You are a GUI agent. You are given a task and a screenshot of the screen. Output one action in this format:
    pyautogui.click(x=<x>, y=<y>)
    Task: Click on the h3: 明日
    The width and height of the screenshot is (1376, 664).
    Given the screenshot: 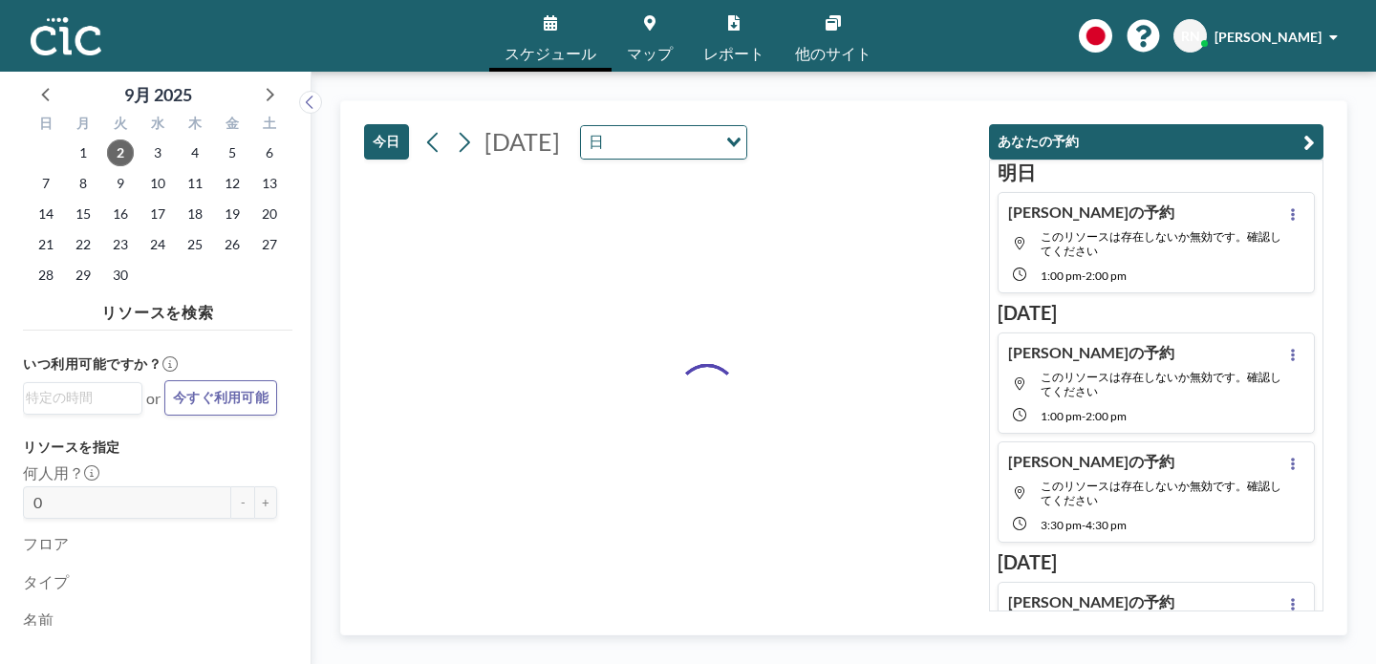 What is the action you would take?
    pyautogui.click(x=1156, y=172)
    